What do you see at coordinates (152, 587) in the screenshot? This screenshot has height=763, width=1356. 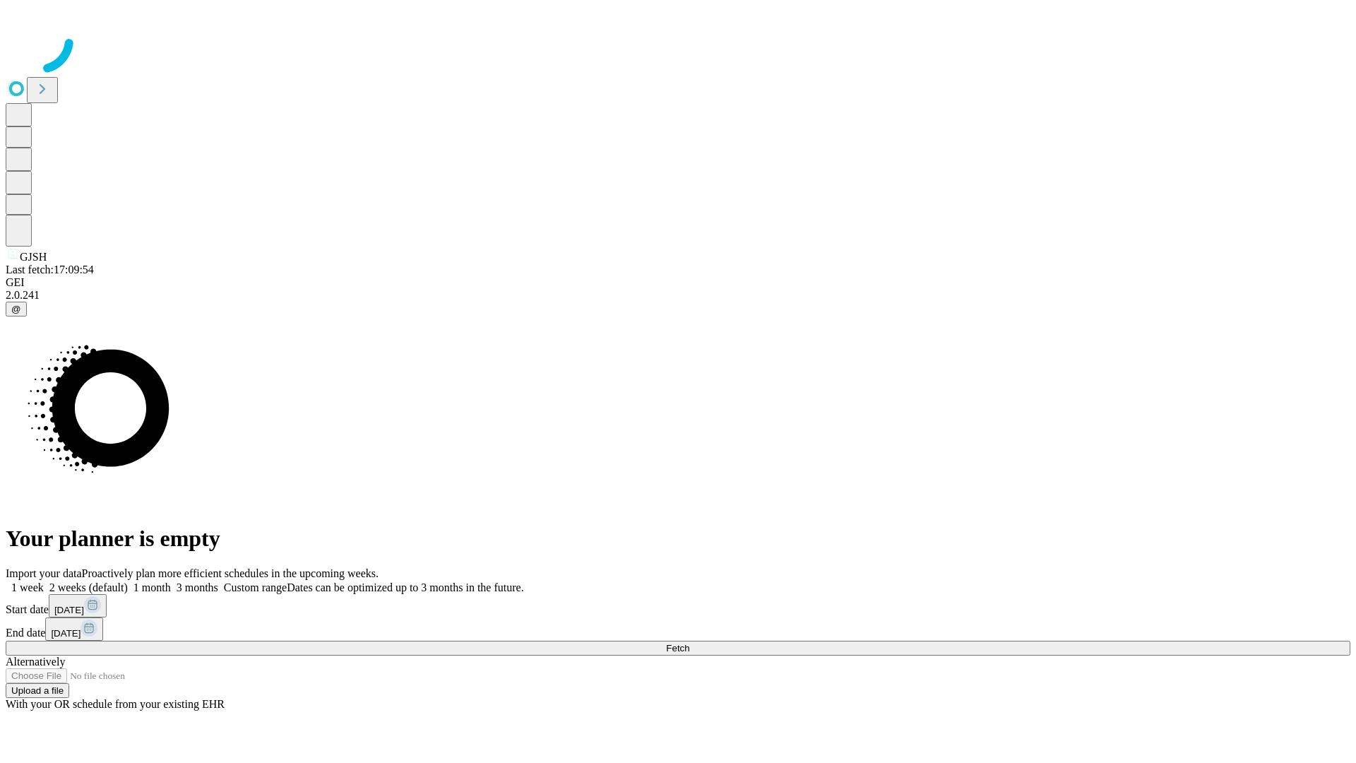 I see `span: 1 month` at bounding box center [152, 587].